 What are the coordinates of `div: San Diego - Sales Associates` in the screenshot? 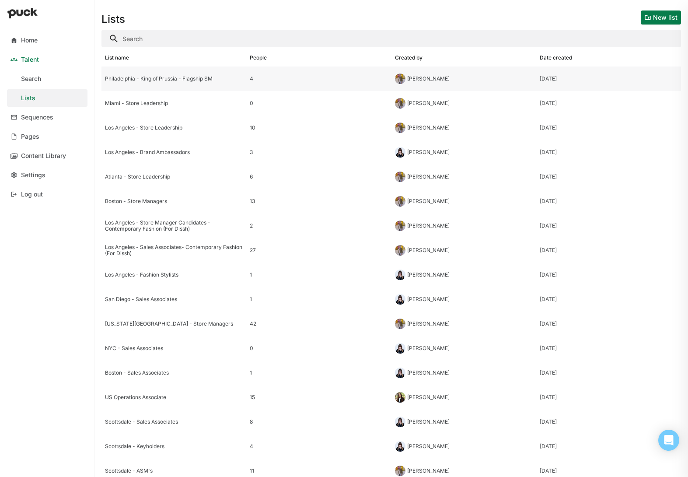 It's located at (174, 299).